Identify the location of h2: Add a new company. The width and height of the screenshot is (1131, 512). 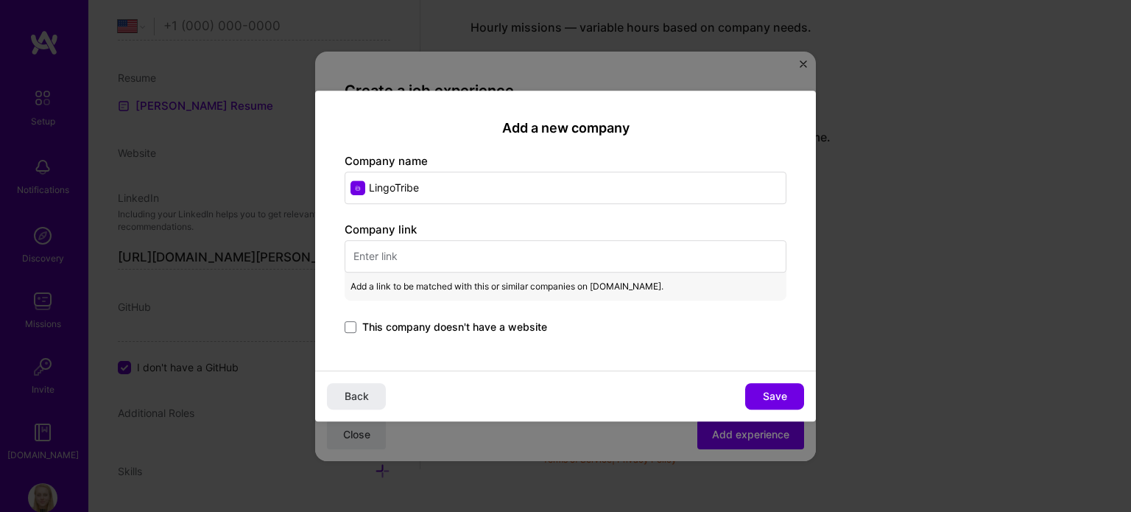
(566, 128).